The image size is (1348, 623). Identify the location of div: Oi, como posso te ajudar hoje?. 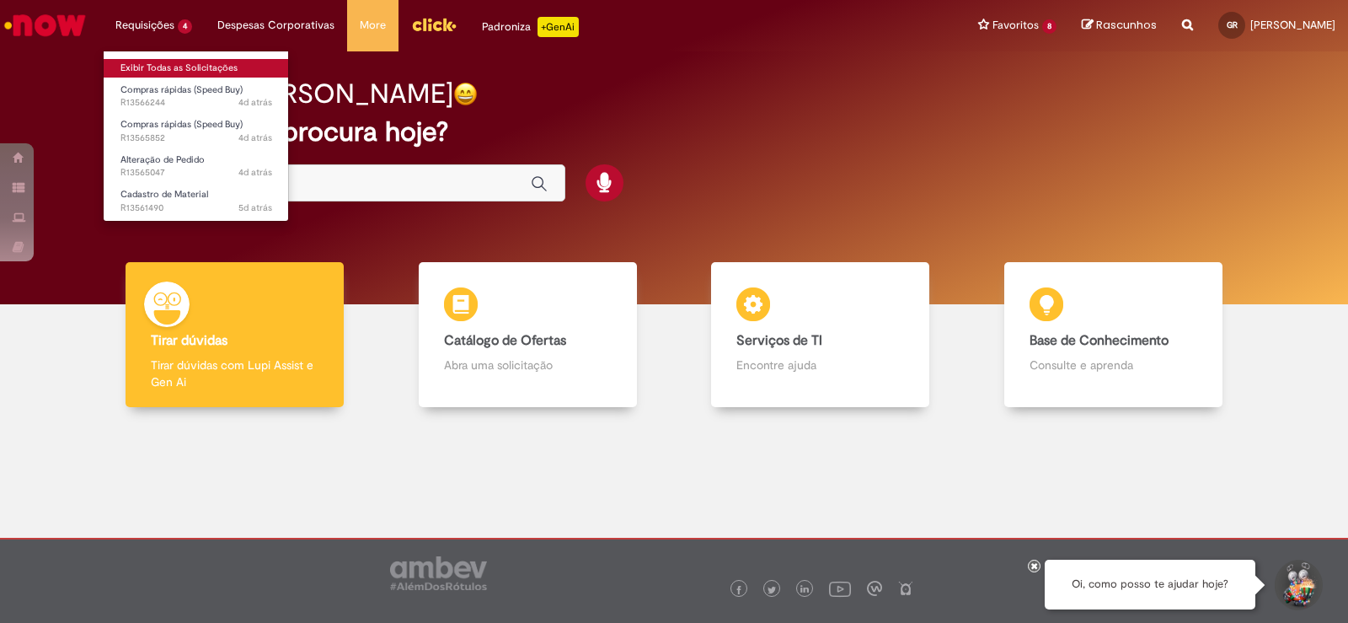
(1150, 584).